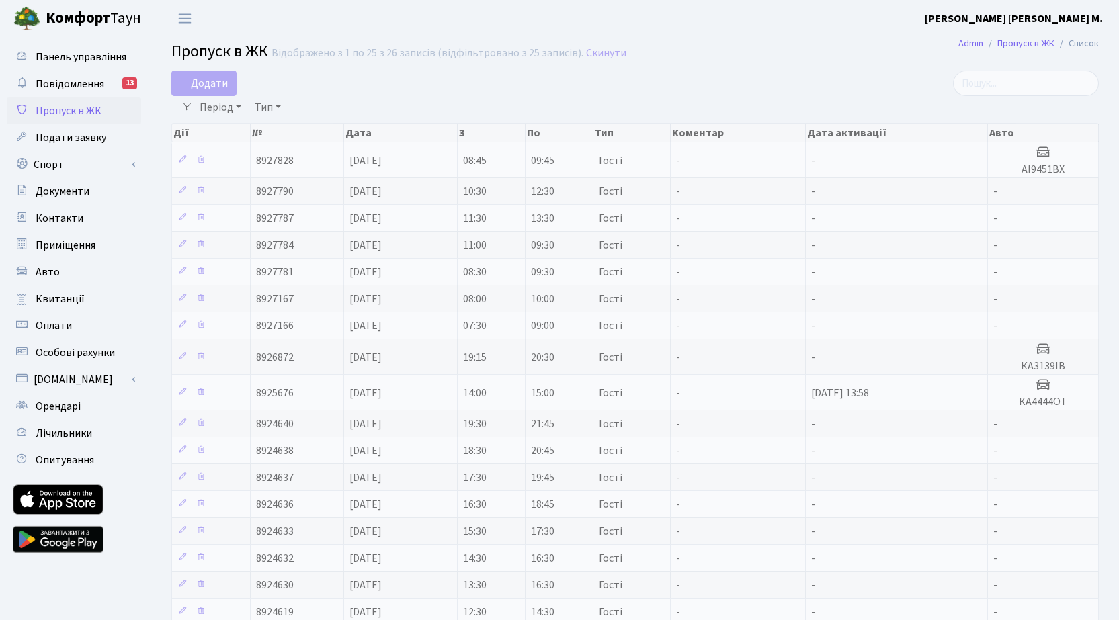 This screenshot has height=620, width=1119. Describe the element at coordinates (474, 272) in the screenshot. I see `span: 08:30` at that location.